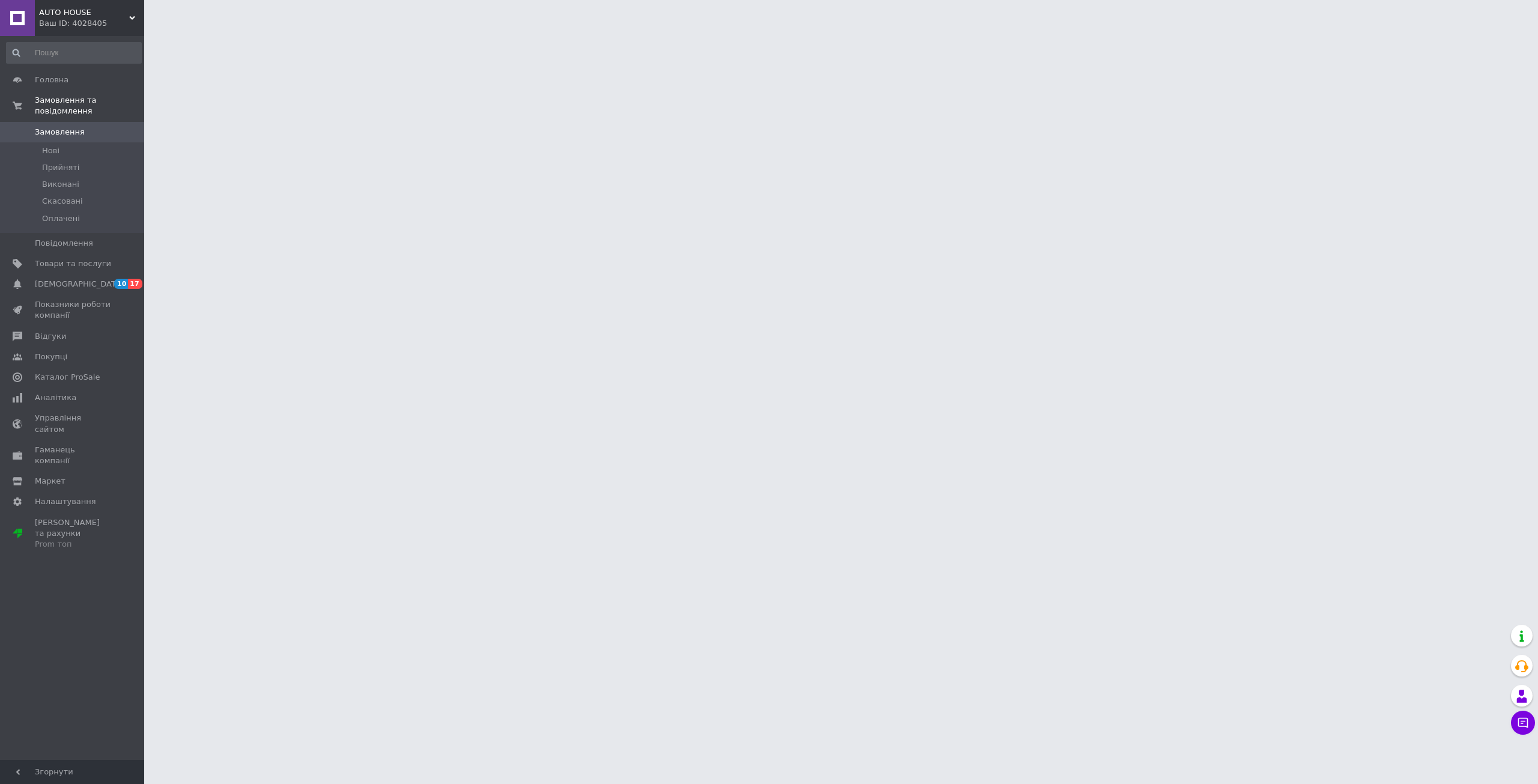 Image resolution: width=1538 pixels, height=784 pixels. I want to click on span: 10, so click(121, 283).